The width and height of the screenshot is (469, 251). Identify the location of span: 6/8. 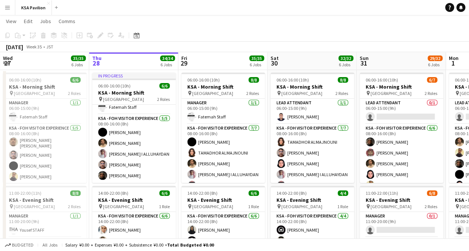
(432, 193).